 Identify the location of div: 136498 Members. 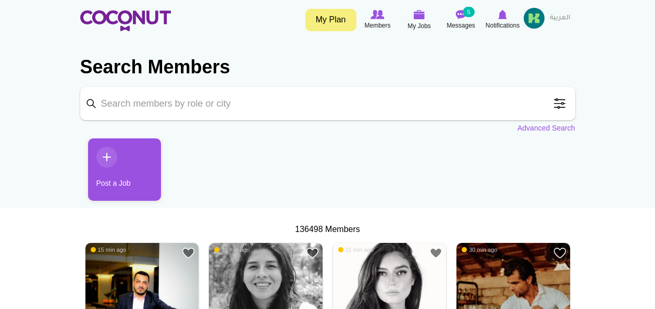
(328, 230).